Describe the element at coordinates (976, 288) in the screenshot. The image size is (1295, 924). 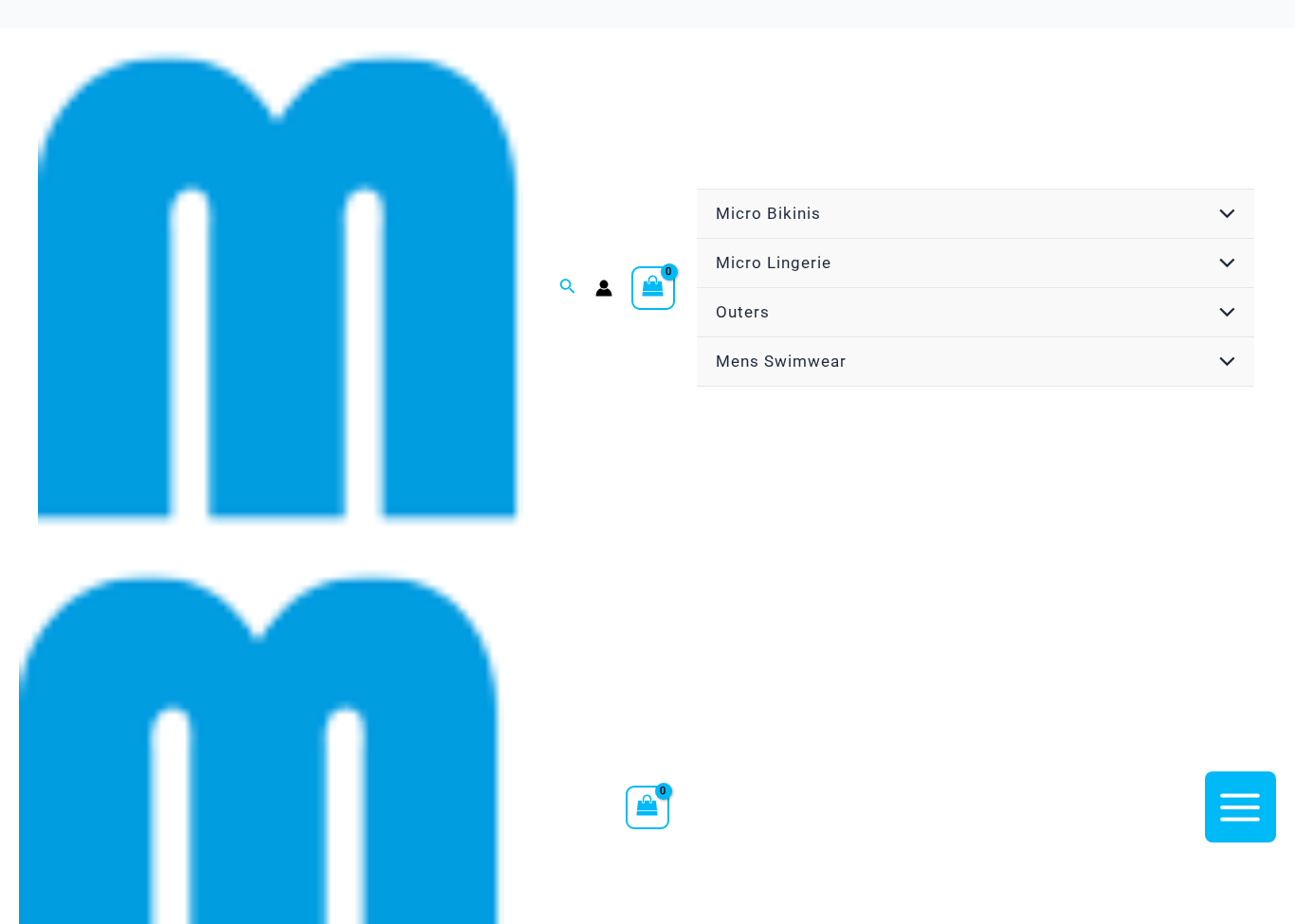
I see `nav: Site Navigation` at that location.